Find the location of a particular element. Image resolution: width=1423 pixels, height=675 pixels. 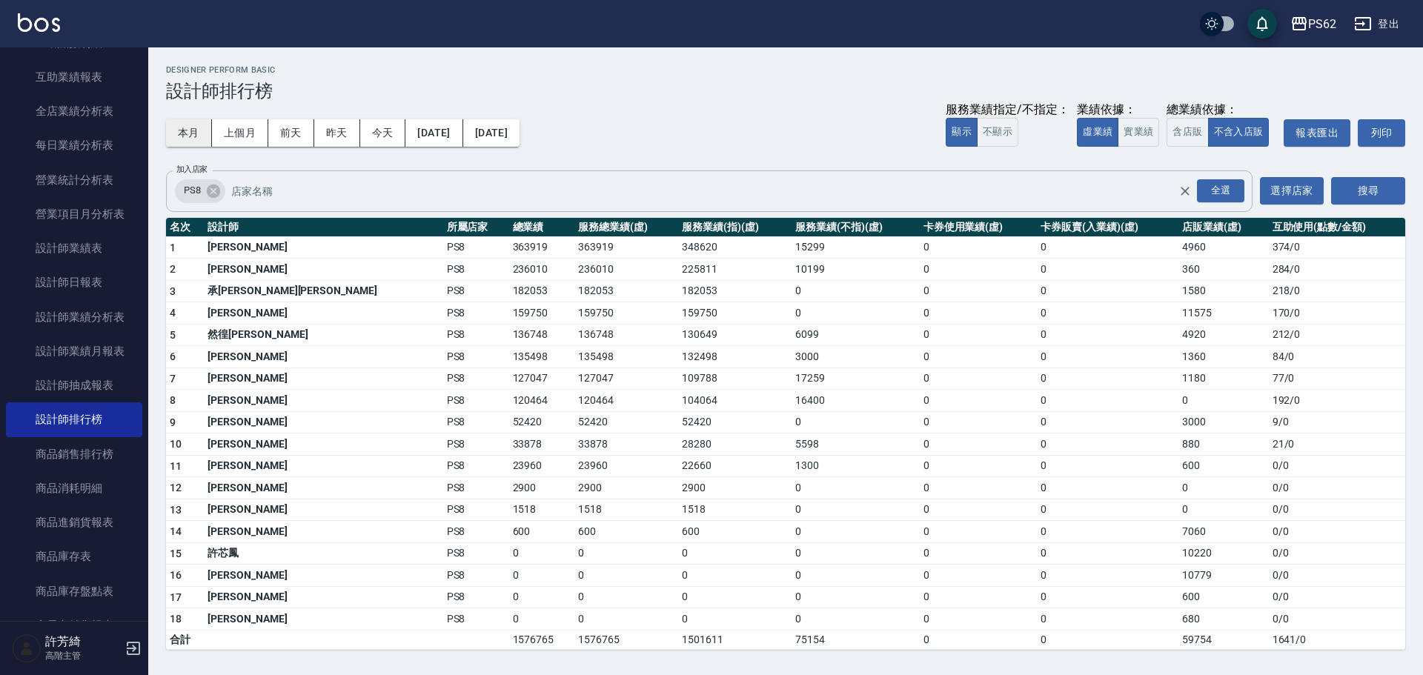

th: 卡券使用業績(虛) is located at coordinates (978, 228).